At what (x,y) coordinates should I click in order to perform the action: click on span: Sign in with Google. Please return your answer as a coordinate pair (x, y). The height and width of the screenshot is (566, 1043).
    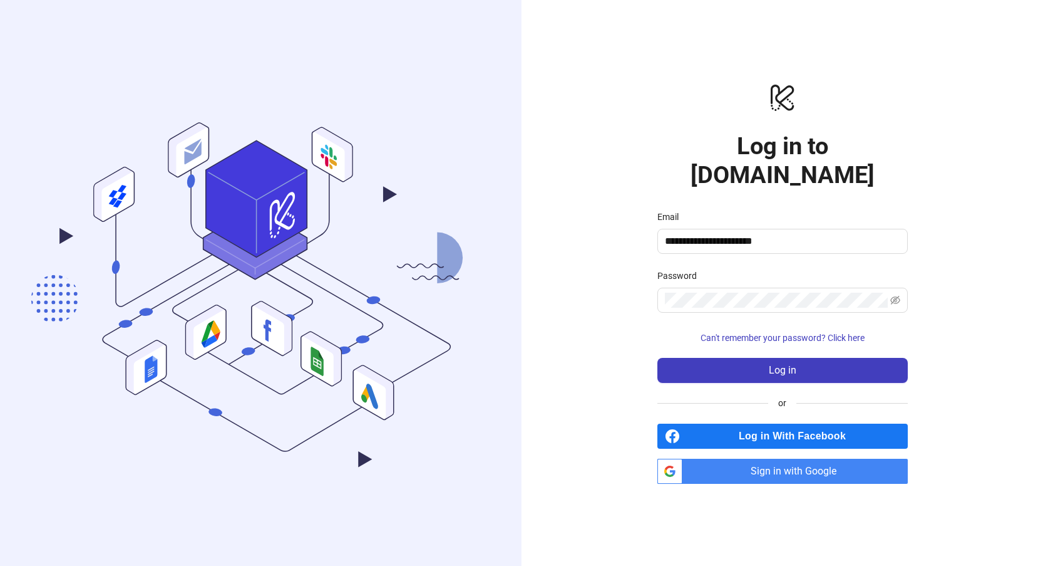
    Looking at the image, I should click on (798, 471).